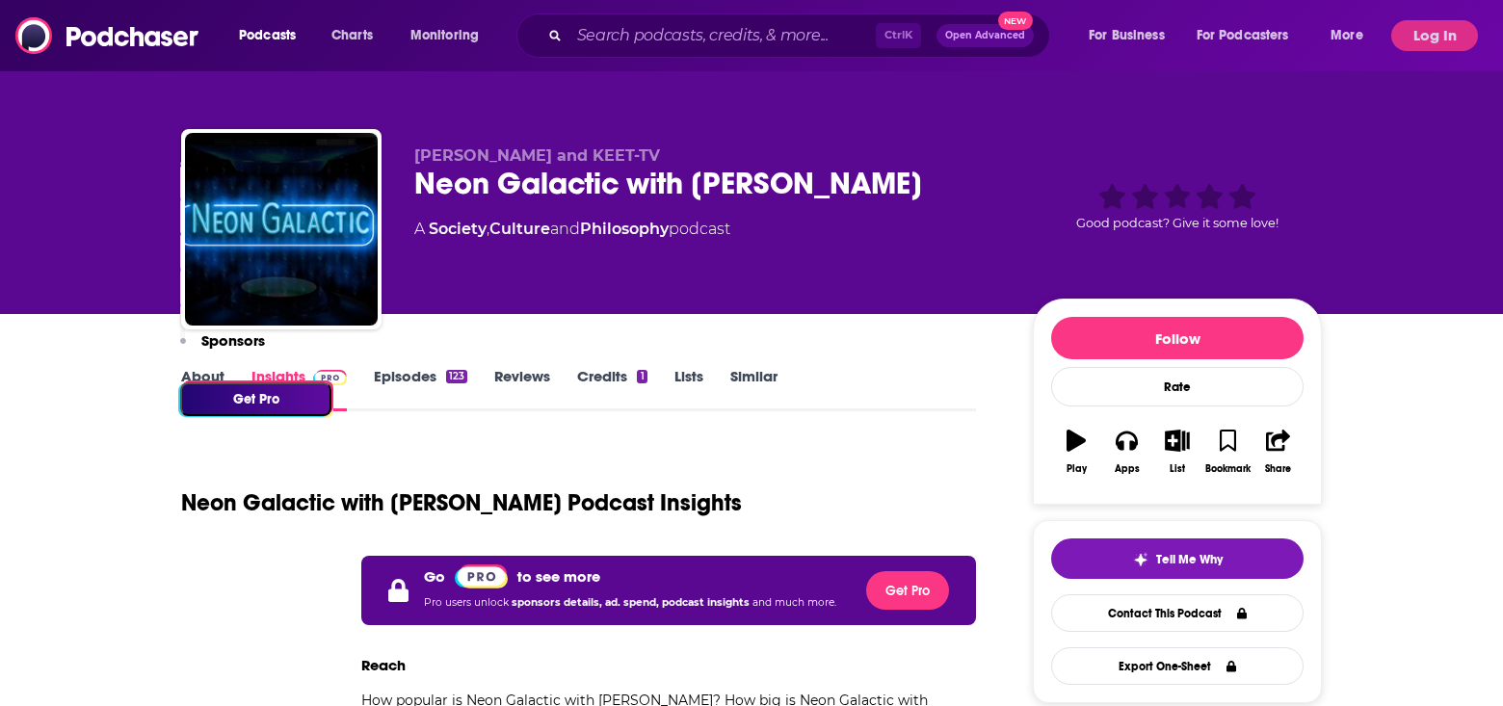 The width and height of the screenshot is (1503, 706). Describe the element at coordinates (753, 389) in the screenshot. I see `a: Similar` at that location.